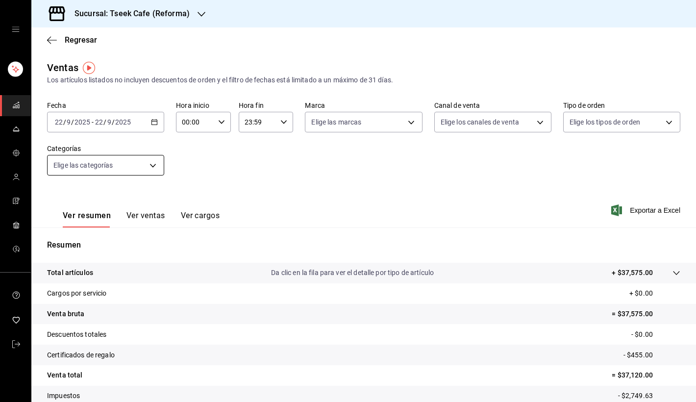 Image resolution: width=696 pixels, height=402 pixels. Describe the element at coordinates (128, 14) in the screenshot. I see `h3: Sucursal: Tseek Cafe (Reforma)` at that location.